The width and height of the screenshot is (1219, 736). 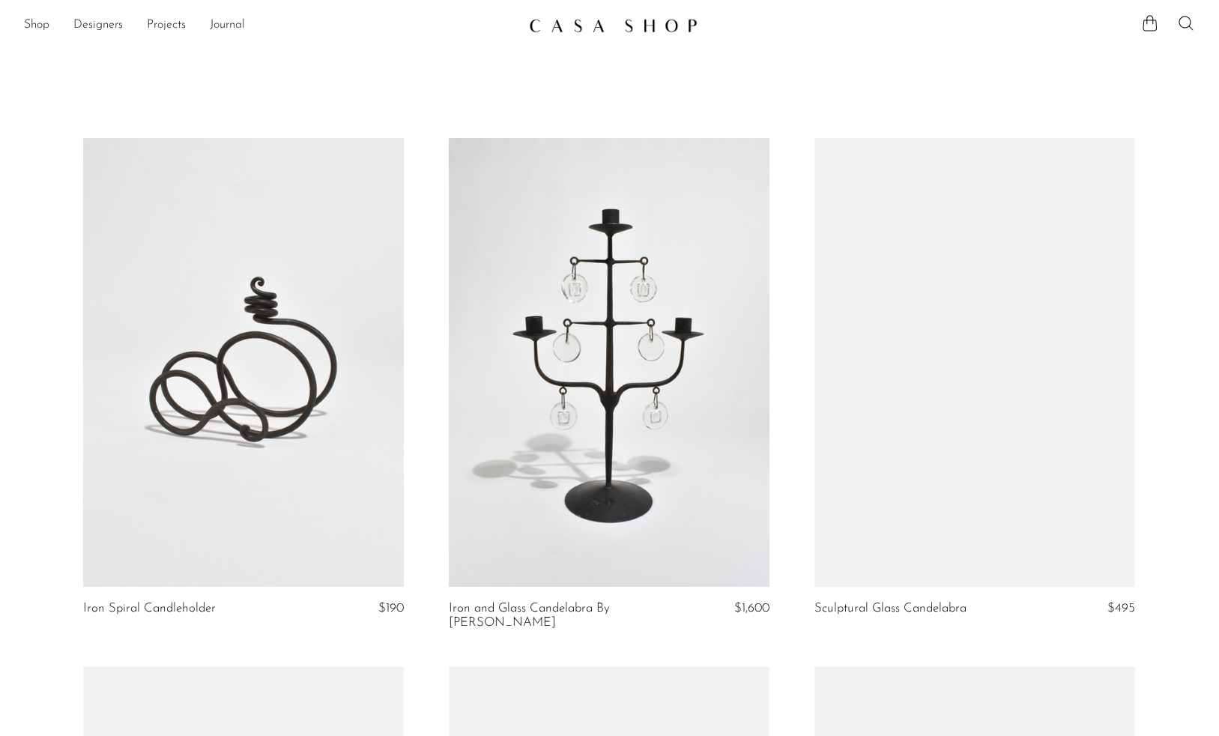 I want to click on a: Journal, so click(x=227, y=25).